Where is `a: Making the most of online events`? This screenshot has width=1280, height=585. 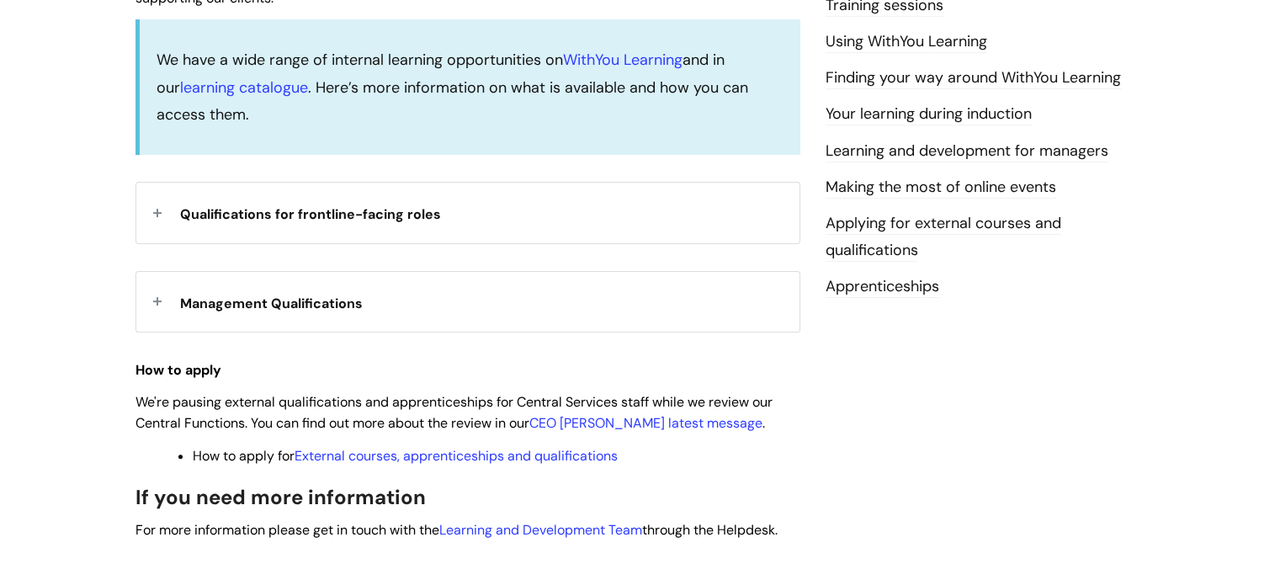
a: Making the most of online events is located at coordinates (941, 188).